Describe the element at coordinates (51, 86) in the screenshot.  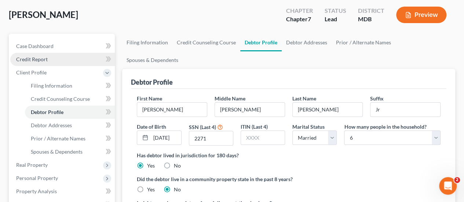
I see `span: Filing Information` at that location.